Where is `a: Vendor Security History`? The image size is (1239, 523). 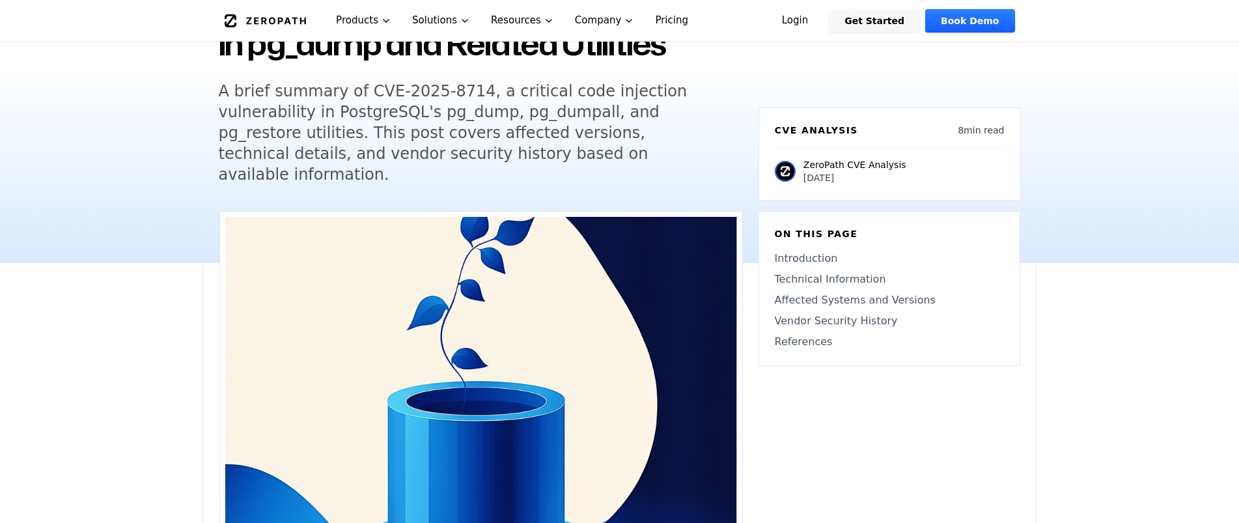
a: Vendor Security History is located at coordinates (889, 321).